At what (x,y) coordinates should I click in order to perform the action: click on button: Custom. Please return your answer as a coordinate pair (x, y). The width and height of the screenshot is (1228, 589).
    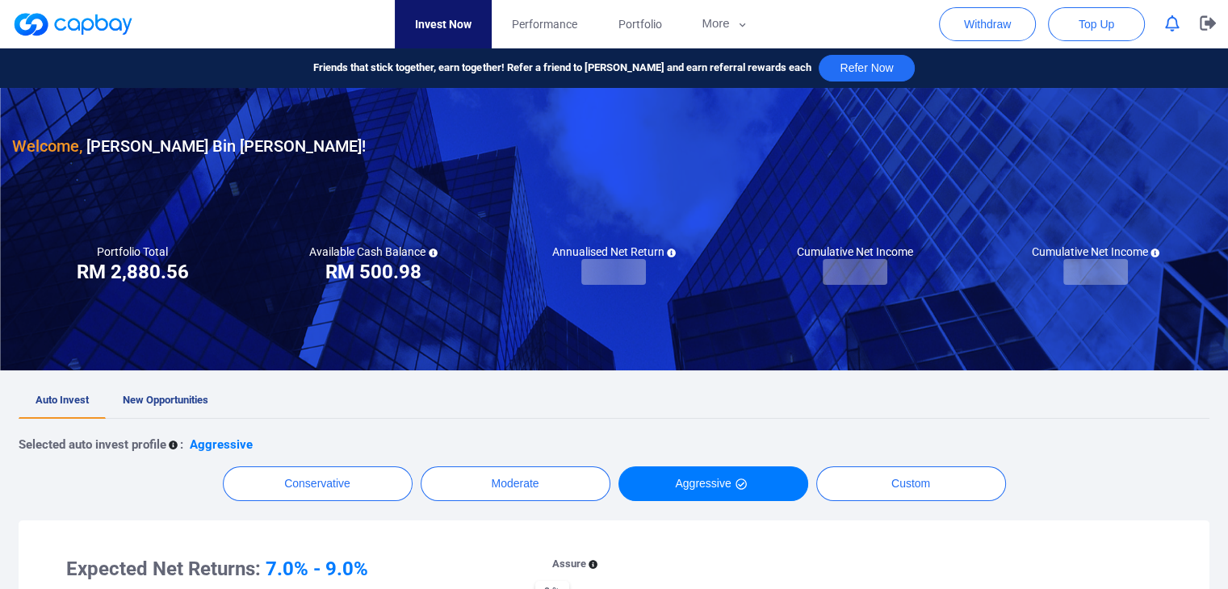
    Looking at the image, I should click on (911, 484).